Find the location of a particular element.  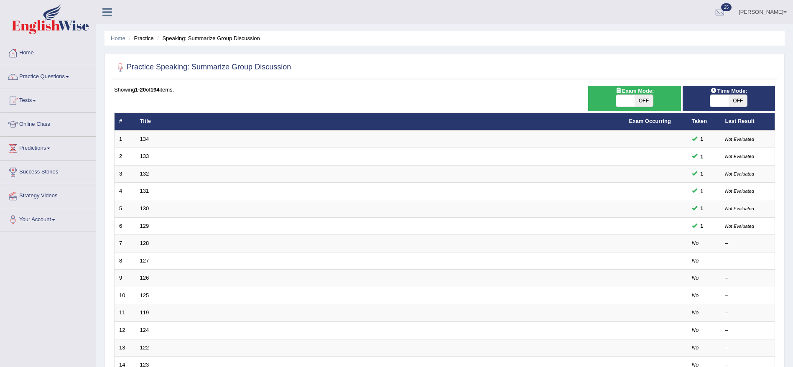

td: 5 is located at coordinates (125, 209).